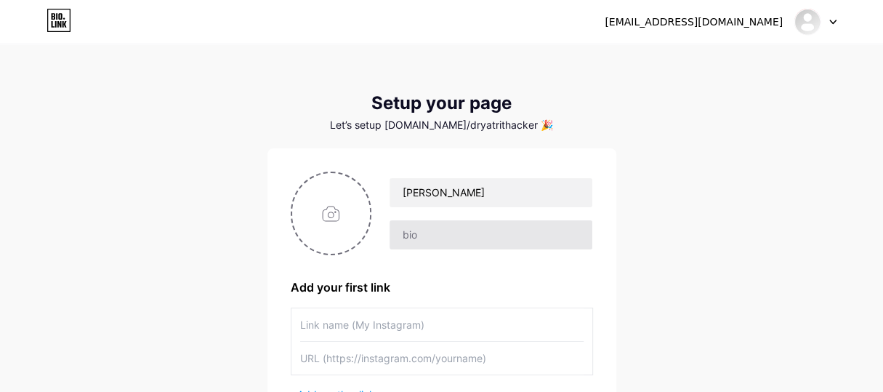  Describe the element at coordinates (807, 22) in the screenshot. I see `img: dryatrithacker` at that location.